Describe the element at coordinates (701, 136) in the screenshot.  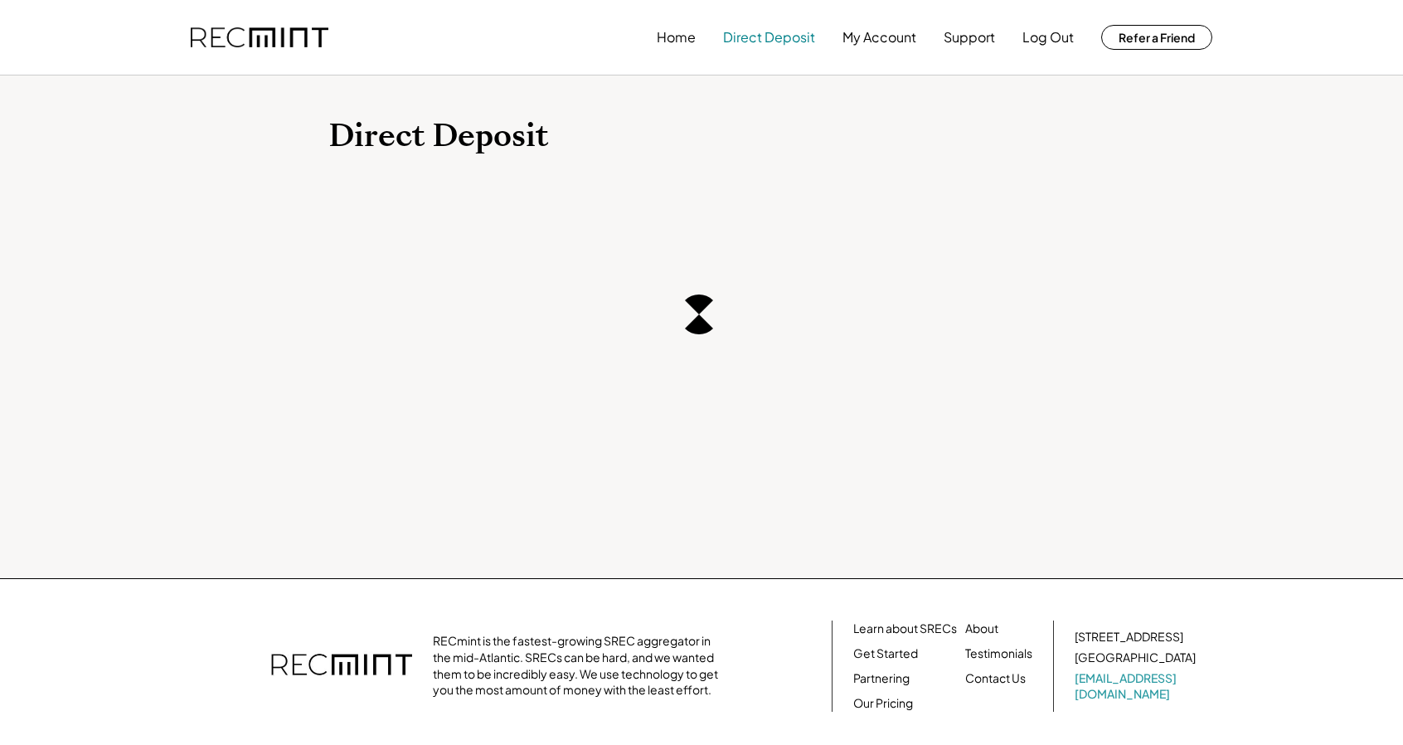
I see `h1: Direct Deposit` at that location.